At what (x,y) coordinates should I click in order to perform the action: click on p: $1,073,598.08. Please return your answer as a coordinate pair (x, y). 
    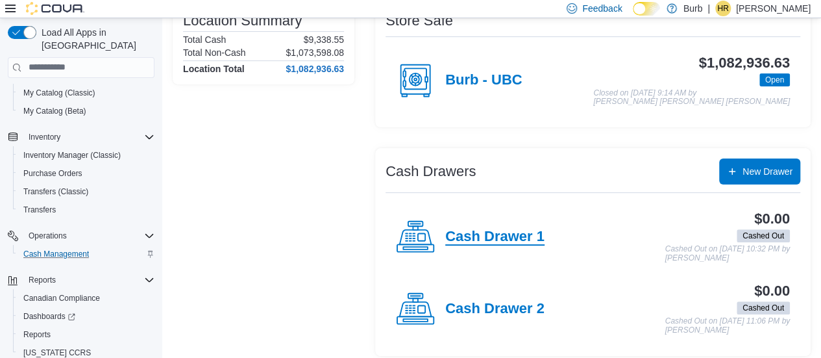
    Looking at the image, I should click on (315, 53).